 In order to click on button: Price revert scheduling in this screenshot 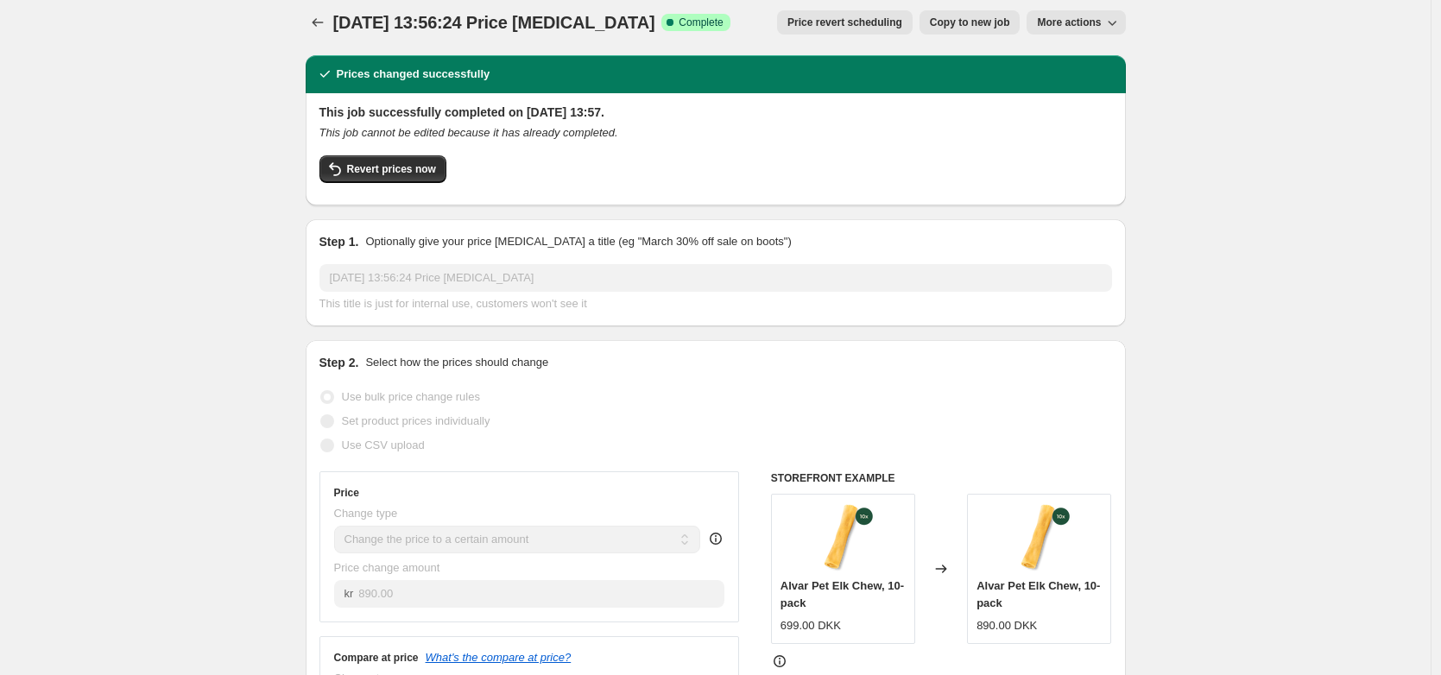, I will do `click(844, 22)`.